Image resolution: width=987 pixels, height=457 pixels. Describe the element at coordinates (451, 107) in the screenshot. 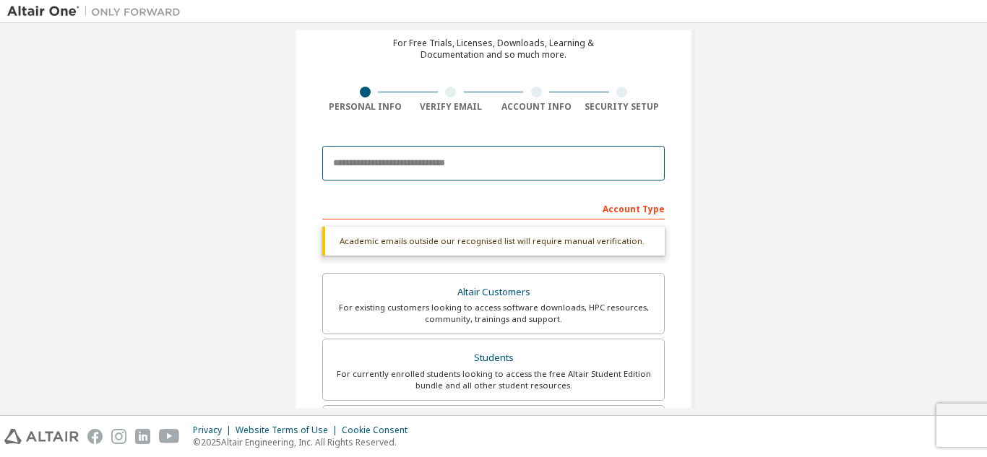

I see `div: Verify Email` at that location.